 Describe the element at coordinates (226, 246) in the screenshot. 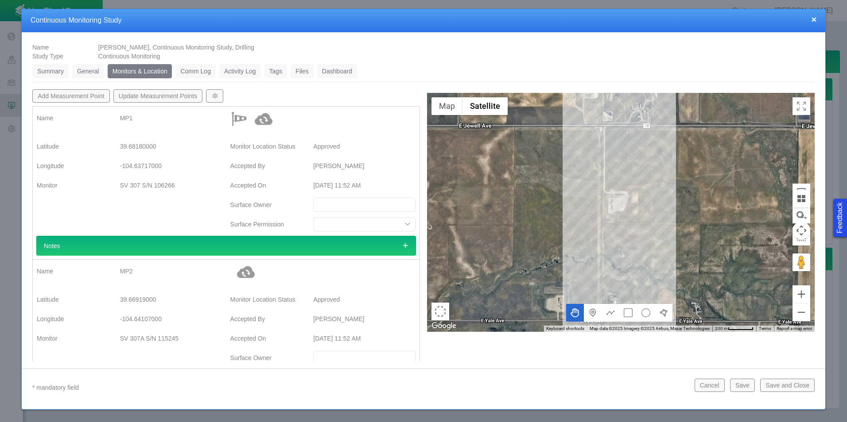

I see `div: Notes` at that location.